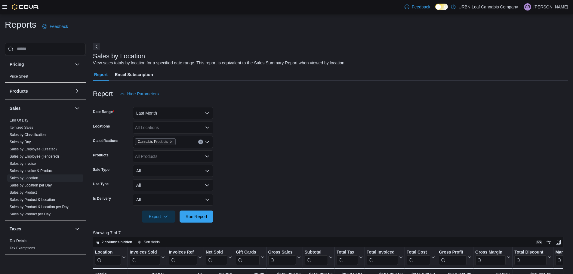  What do you see at coordinates (45, 168) in the screenshot?
I see `div: Sales` at bounding box center [45, 168].